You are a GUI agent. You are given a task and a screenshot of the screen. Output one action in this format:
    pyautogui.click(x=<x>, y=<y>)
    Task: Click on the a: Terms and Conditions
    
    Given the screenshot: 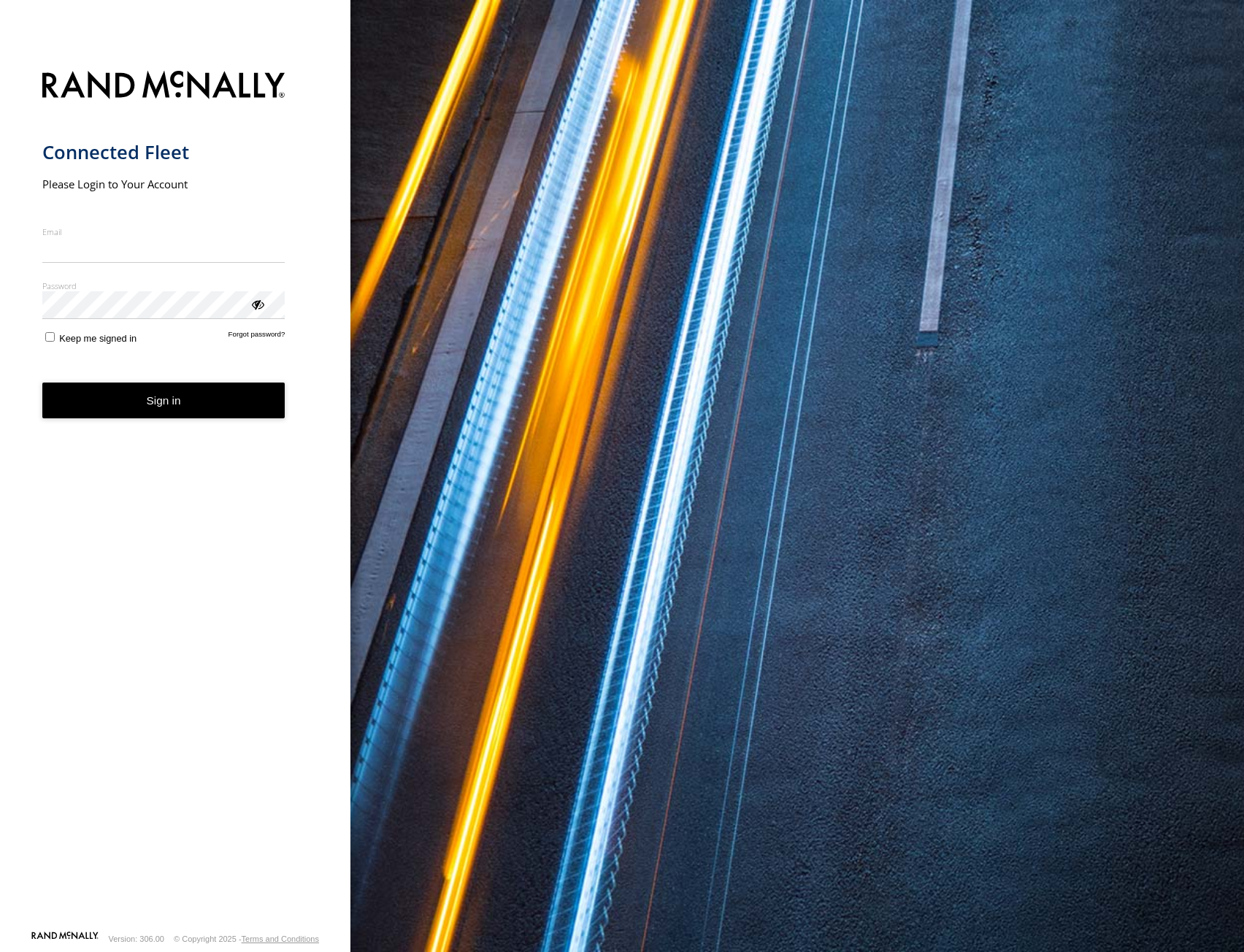 What is the action you would take?
    pyautogui.click(x=280, y=939)
    